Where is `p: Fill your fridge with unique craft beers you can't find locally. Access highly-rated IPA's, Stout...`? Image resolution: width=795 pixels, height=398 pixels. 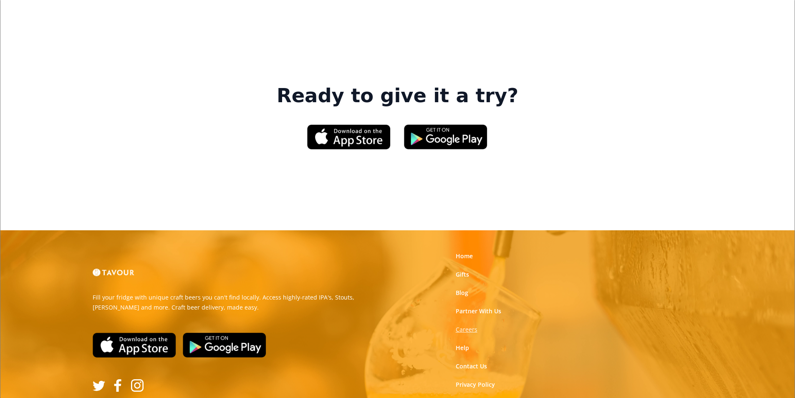 p: Fill your fridge with unique craft beers you can't find locally. Access highly-rated IPA's, Stout... is located at coordinates (242, 303).